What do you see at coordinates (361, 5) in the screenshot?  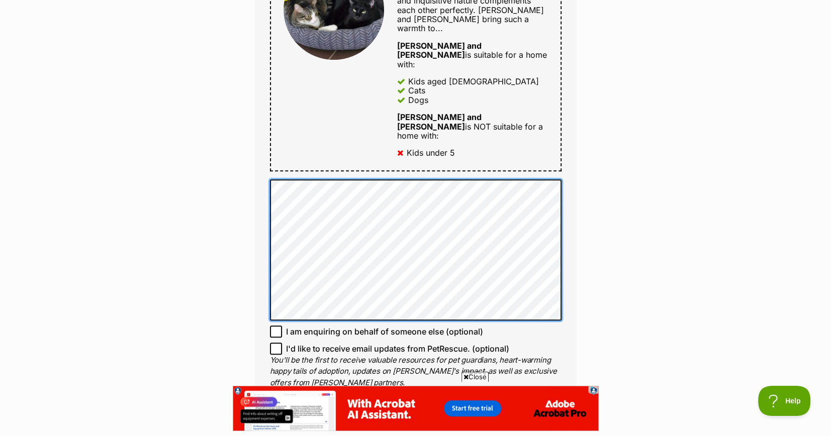 I see `a: Privacy Notification` at bounding box center [361, 5].